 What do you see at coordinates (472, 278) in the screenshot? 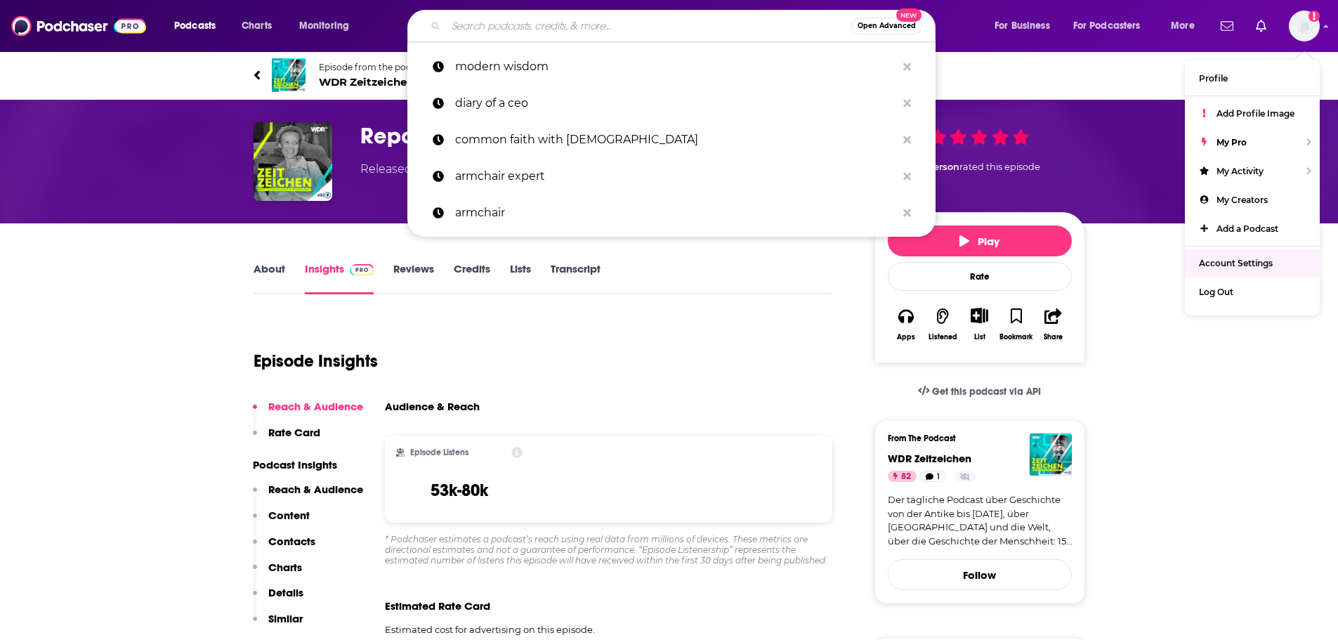
I see `a: Credits` at bounding box center [472, 278].